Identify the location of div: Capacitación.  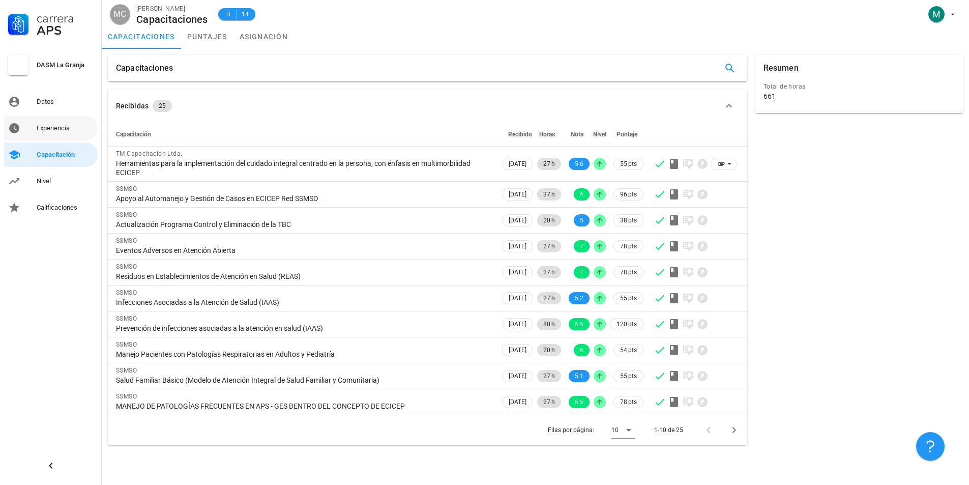
(65, 155).